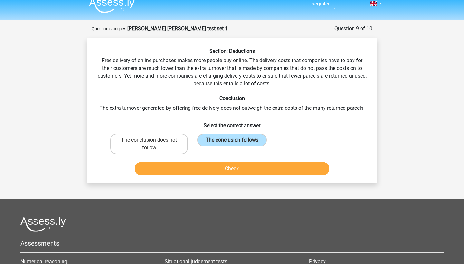 Image resolution: width=464 pixels, height=264 pixels. Describe the element at coordinates (232, 244) in the screenshot. I see `h5: Assessments` at that location.